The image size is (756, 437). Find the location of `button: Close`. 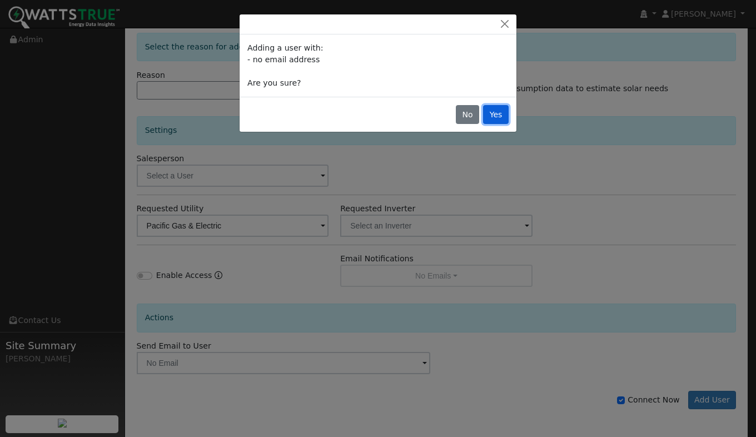

button: Close is located at coordinates (505, 24).